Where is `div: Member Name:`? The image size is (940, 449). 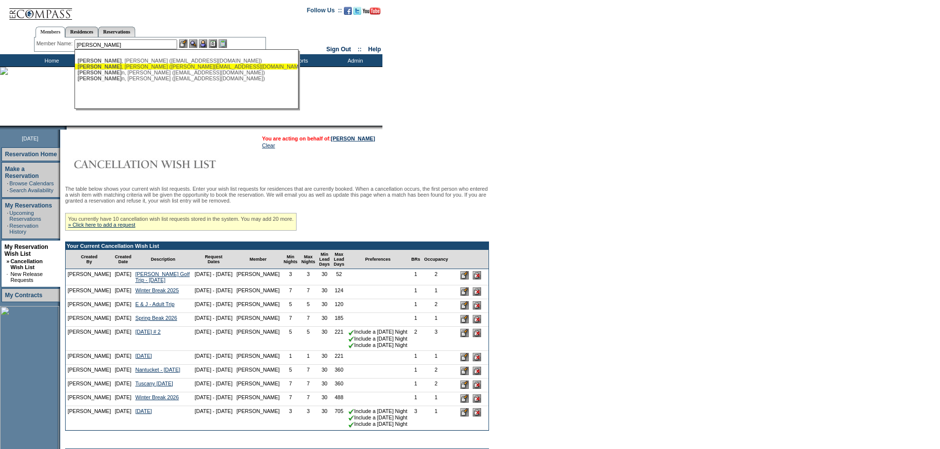
div: Member Name: is located at coordinates (55, 43).